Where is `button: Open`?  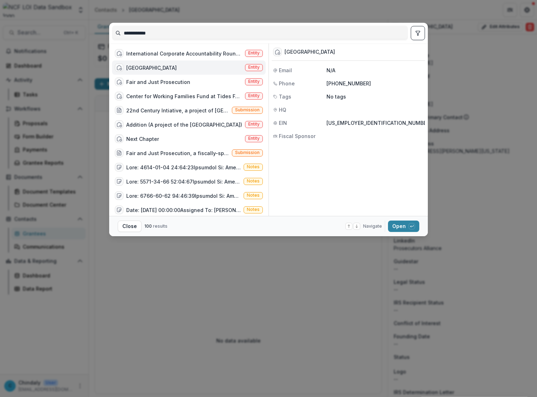 button: Open is located at coordinates (404, 226).